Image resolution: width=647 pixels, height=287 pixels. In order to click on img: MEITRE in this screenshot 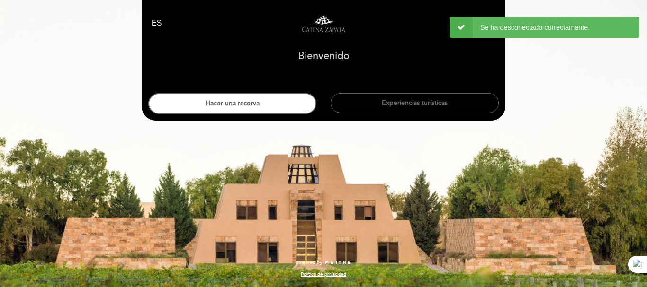, I will do `click(338, 263)`.